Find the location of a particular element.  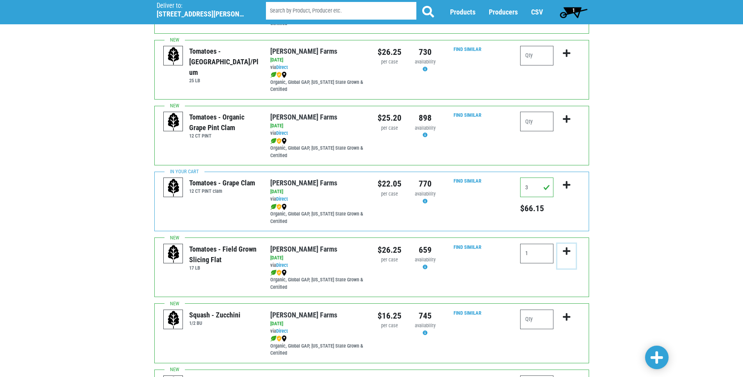

div: Availability may be subject to change. is located at coordinates (425, 198).